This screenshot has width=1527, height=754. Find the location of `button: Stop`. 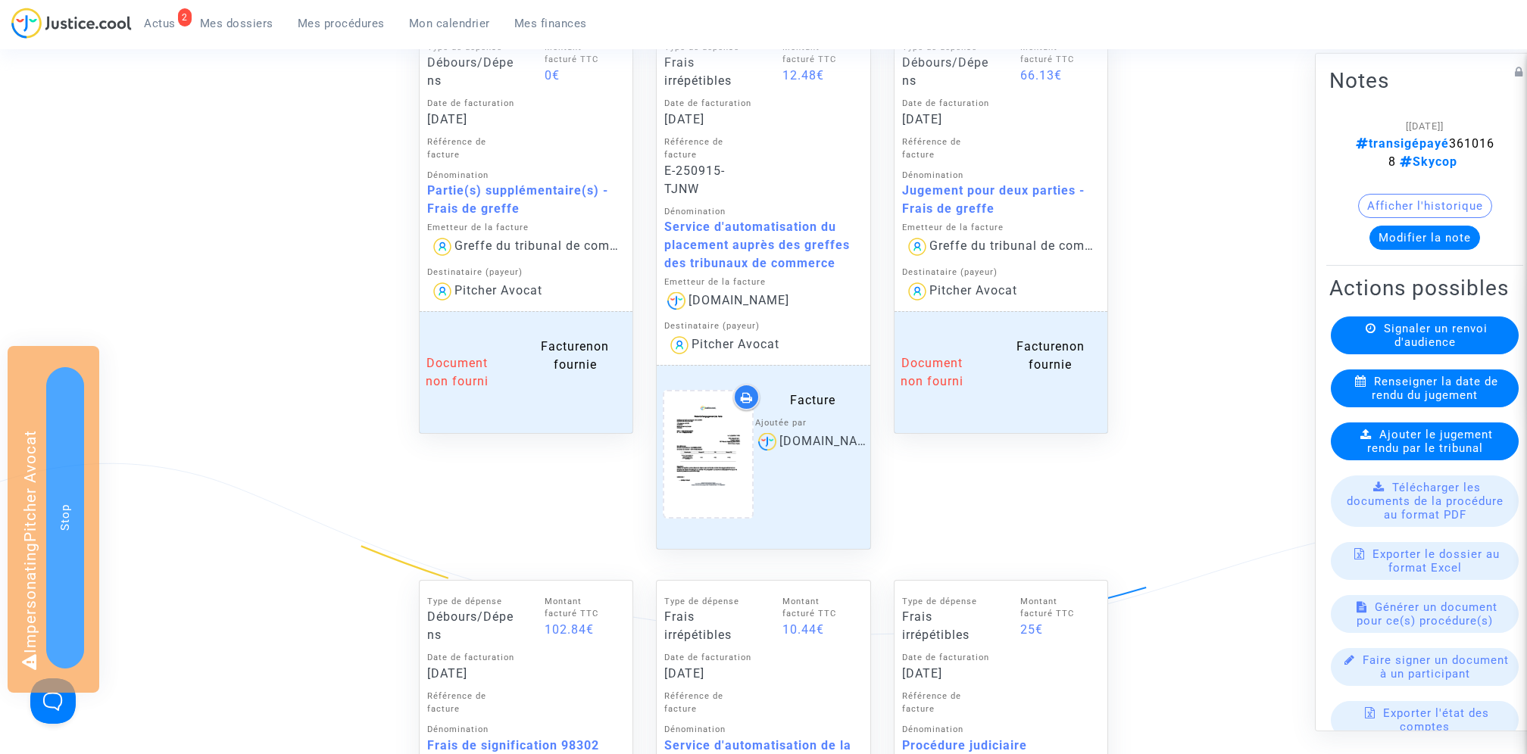

button: Stop is located at coordinates (65, 518).